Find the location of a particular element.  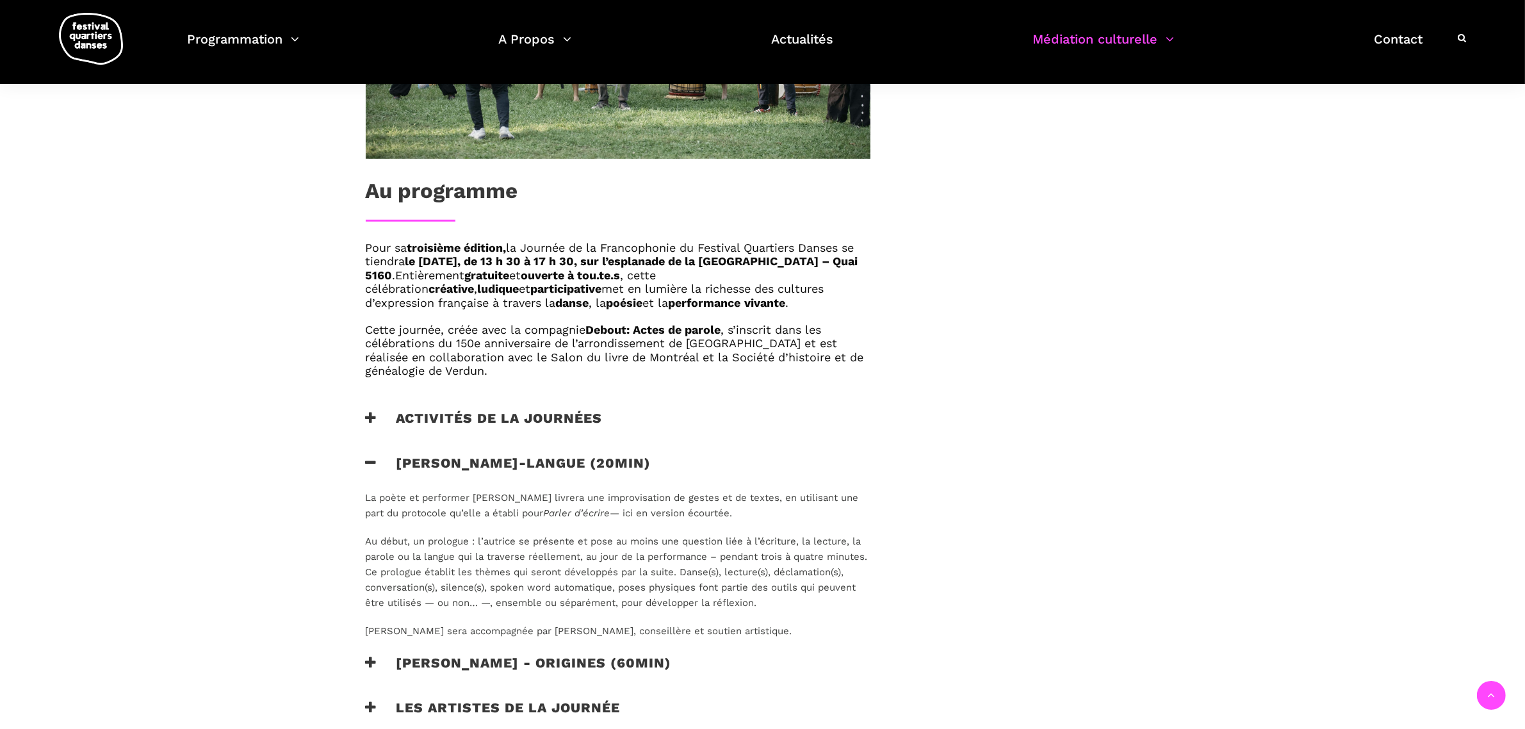

span: Cette journée, créée avec la compagnie , s’inscrit dans les célébrations du 150e anniversaire de ... is located at coordinates (615, 350).